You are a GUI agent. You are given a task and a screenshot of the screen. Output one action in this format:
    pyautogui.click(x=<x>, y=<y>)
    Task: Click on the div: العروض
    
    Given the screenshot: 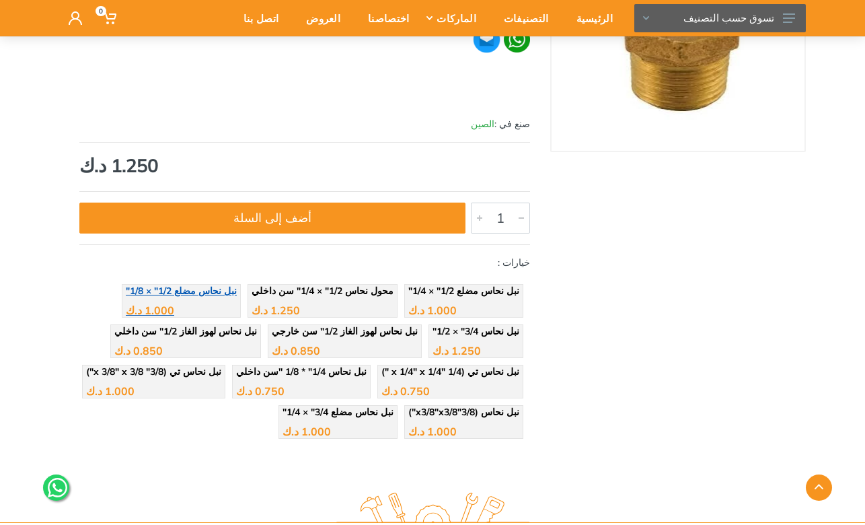 What is the action you would take?
    pyautogui.click(x=319, y=18)
    